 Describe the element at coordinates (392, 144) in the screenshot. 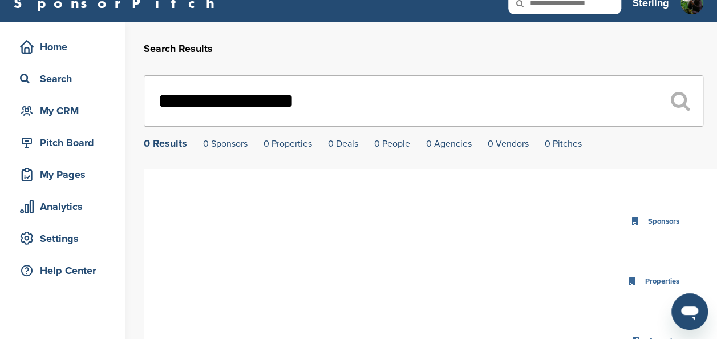

I see `a: 0 People` at that location.